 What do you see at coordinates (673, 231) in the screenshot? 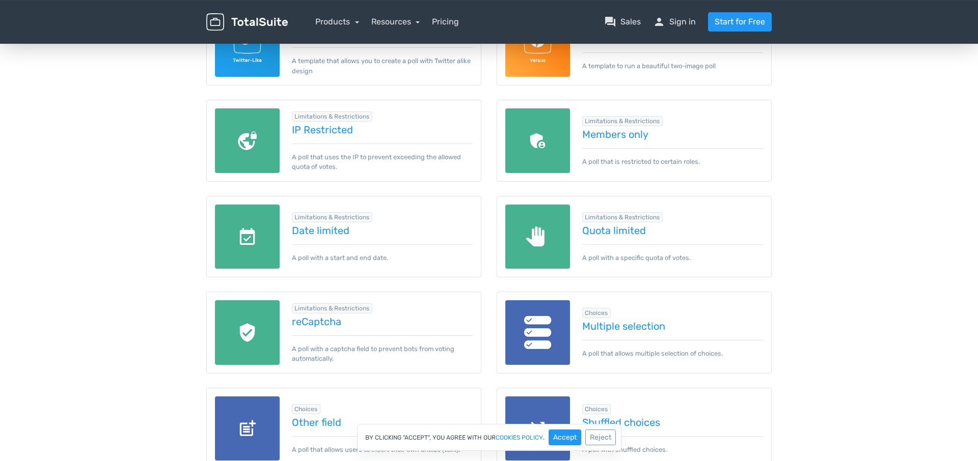
I see `a: Quota limited` at bounding box center [673, 231].